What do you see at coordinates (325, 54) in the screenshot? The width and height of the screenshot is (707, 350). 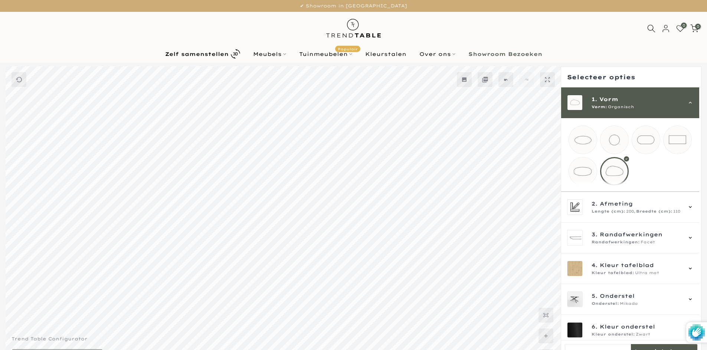 I see `a: TuinmeubelenPopulair` at bounding box center [325, 54].